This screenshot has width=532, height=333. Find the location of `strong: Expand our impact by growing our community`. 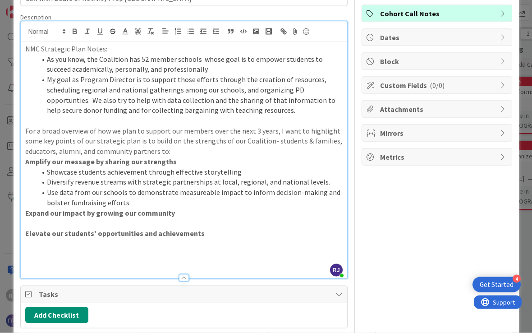

strong: Expand our impact by growing our community is located at coordinates (100, 213).